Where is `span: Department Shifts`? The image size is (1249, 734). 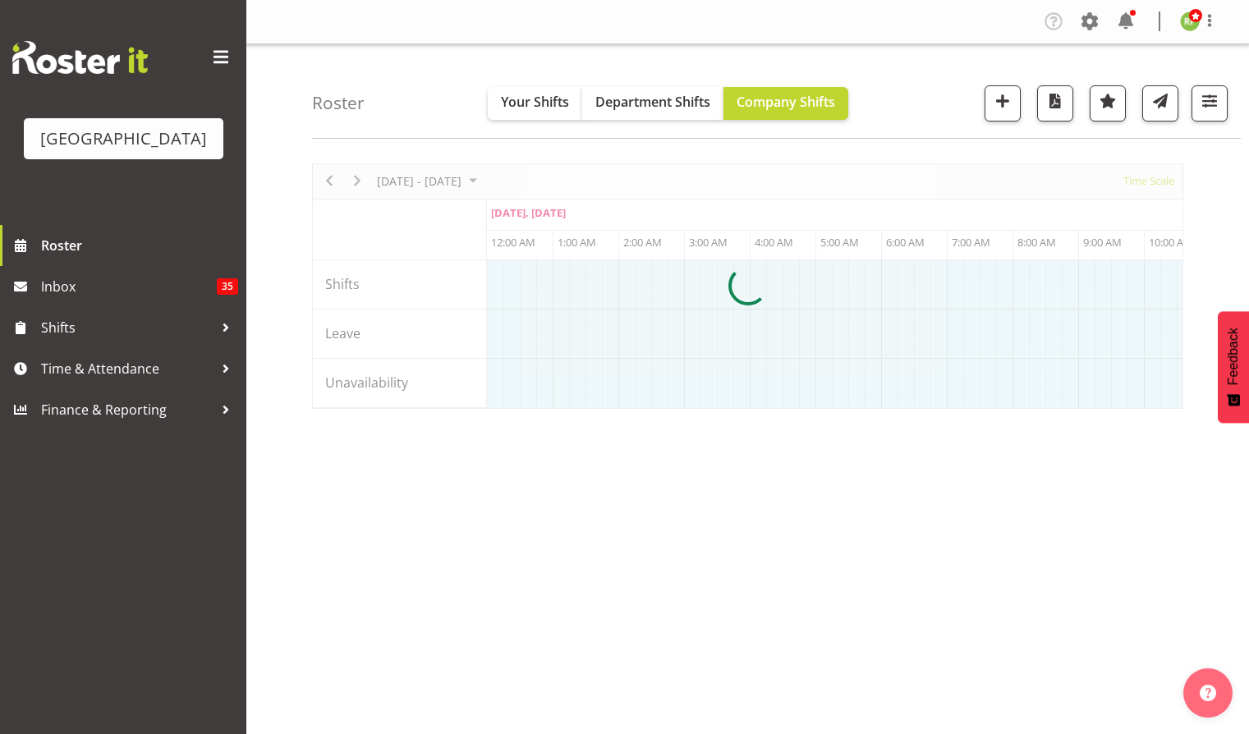
span: Department Shifts is located at coordinates (653, 102).